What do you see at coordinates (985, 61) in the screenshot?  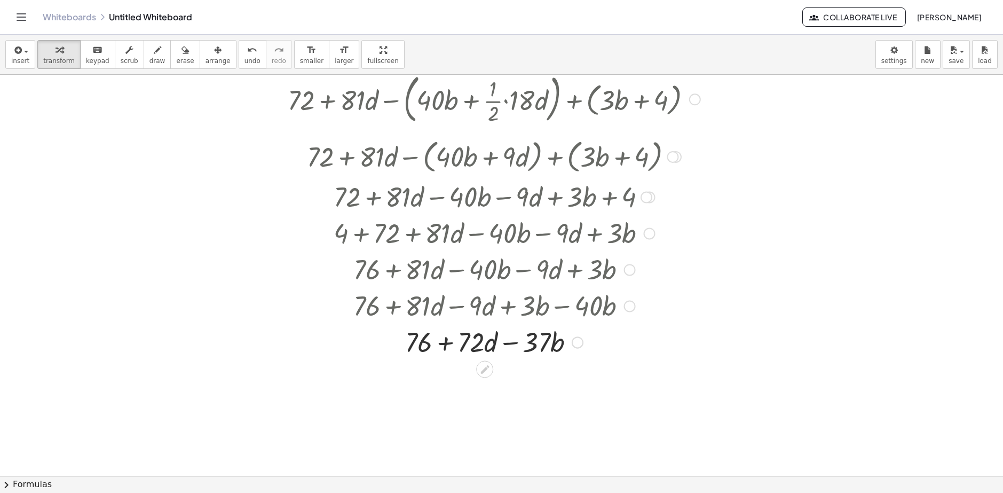 I see `span: load` at bounding box center [985, 61].